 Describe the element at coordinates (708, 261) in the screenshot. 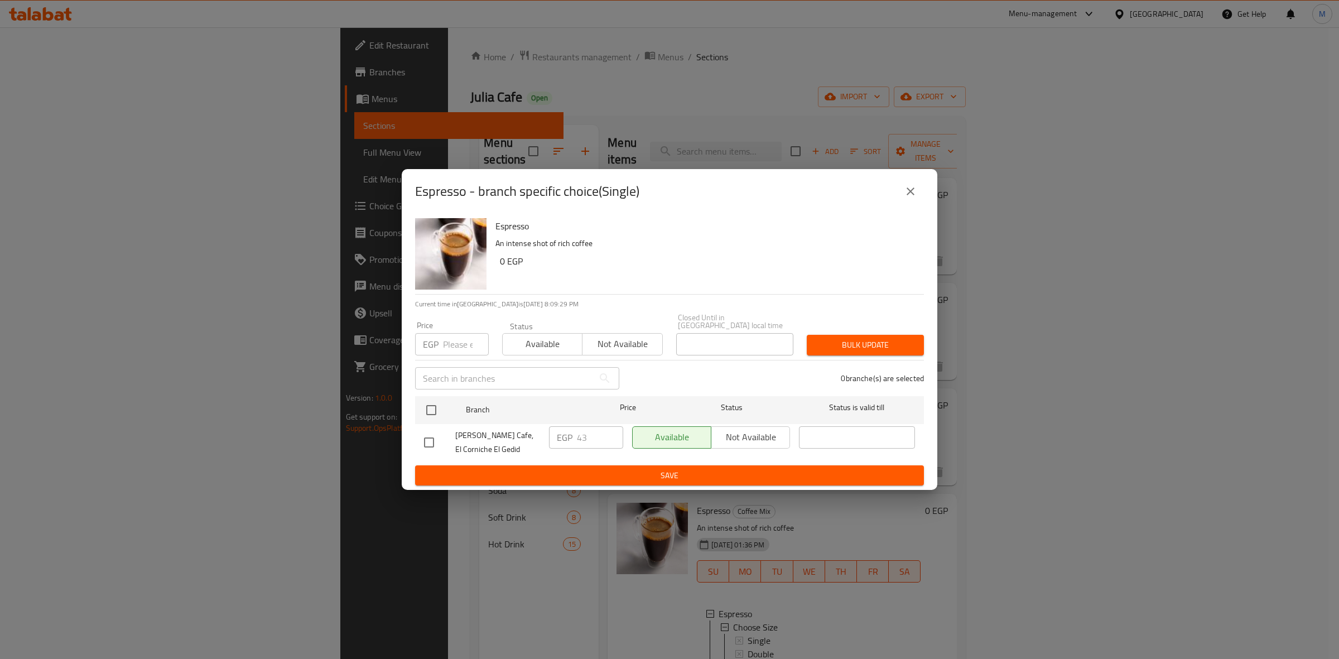

I see `h6: 0 EGP` at that location.